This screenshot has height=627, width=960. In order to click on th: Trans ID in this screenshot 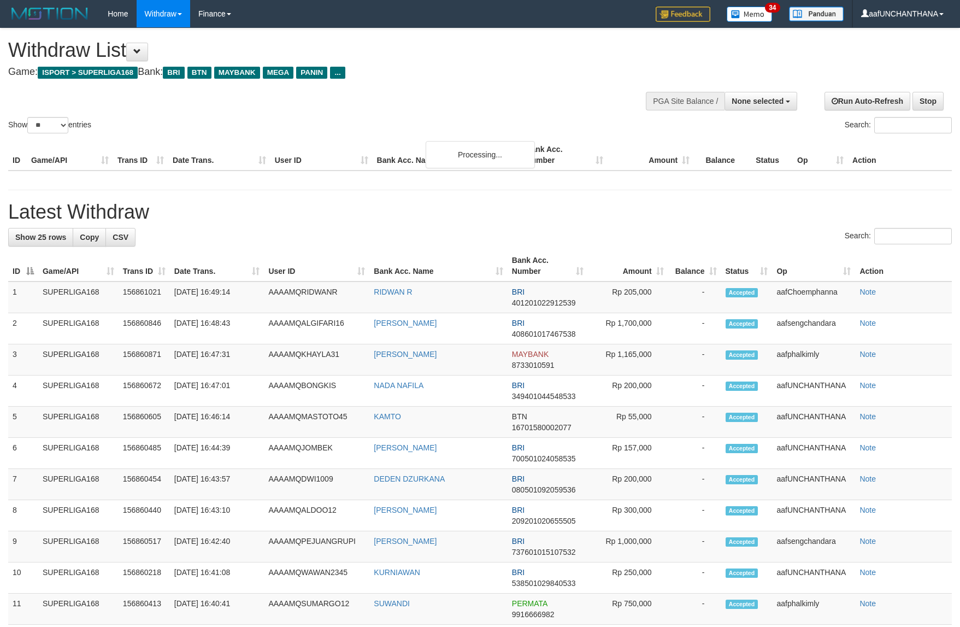, I will do `click(140, 155)`.